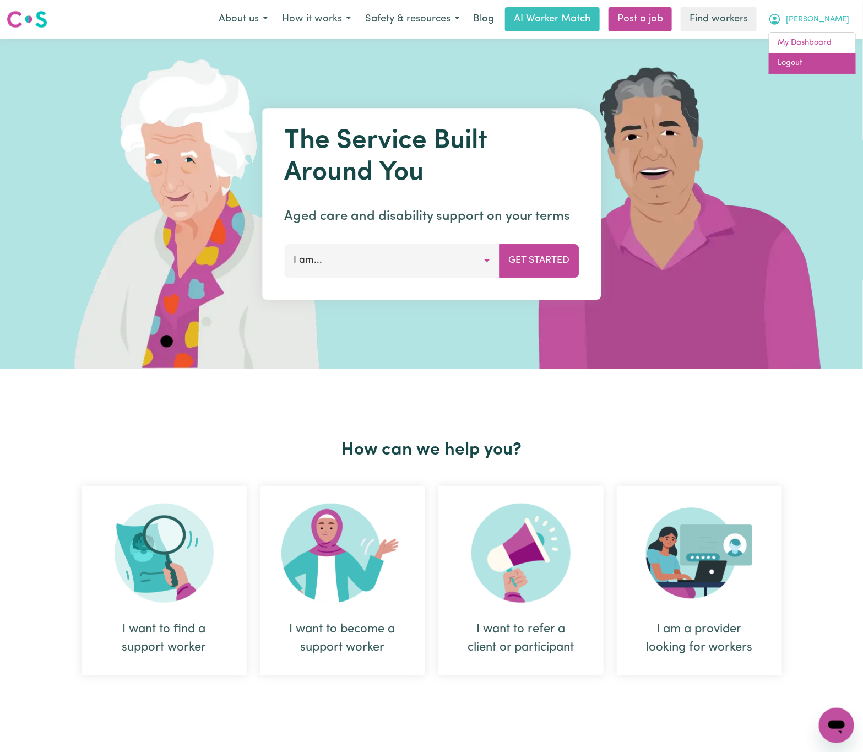 Image resolution: width=863 pixels, height=752 pixels. I want to click on p: Aged care and disability support on your terms, so click(431, 216).